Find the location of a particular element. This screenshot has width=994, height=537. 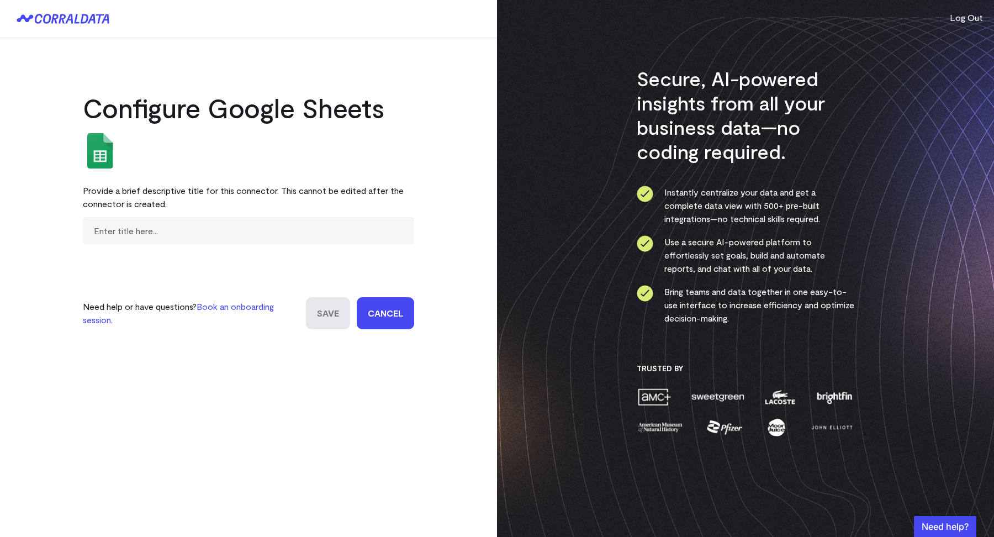

p: Need help or have questions? is located at coordinates (191, 313).